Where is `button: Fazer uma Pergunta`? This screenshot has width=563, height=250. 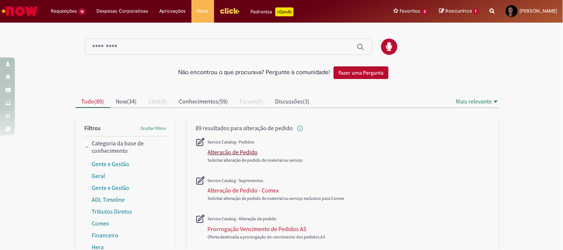 button: Fazer uma Pergunta is located at coordinates (361, 73).